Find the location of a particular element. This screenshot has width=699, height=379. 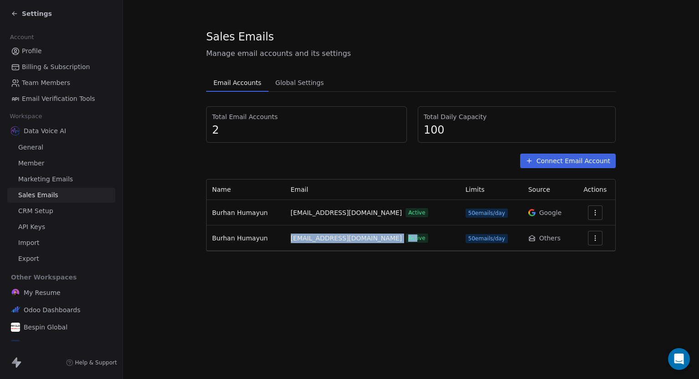

span: Manage email accounts and its settings is located at coordinates (411, 54).